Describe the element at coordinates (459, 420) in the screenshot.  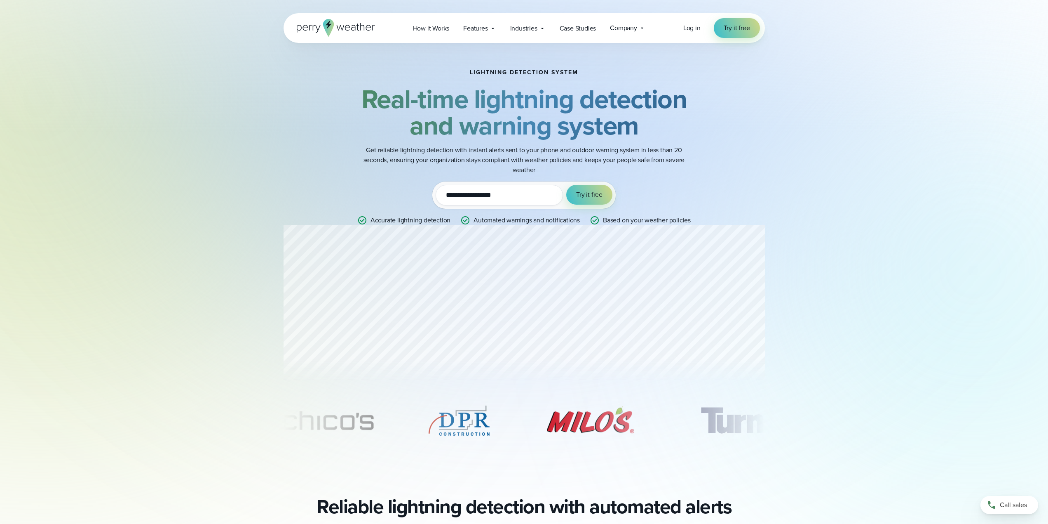
I see `div: 3 of 11` at that location.